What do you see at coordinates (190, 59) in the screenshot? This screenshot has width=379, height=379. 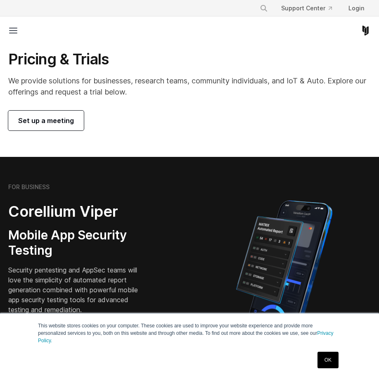 I see `h1: Pricing & Trials` at bounding box center [190, 59].